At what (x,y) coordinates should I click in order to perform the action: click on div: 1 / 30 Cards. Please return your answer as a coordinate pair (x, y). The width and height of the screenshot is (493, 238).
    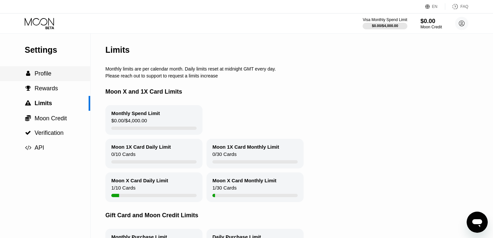
    Looking at the image, I should click on (224, 189).